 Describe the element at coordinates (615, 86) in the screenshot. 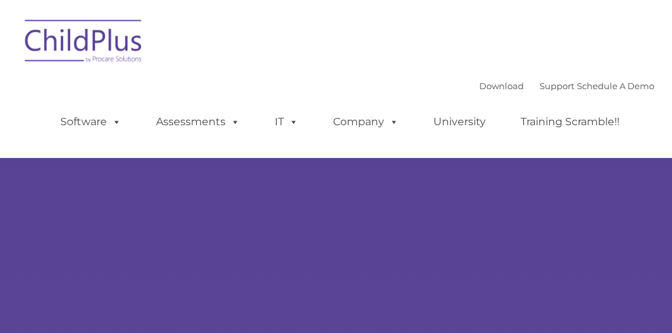

I see `a: Schedule A Demo` at that location.